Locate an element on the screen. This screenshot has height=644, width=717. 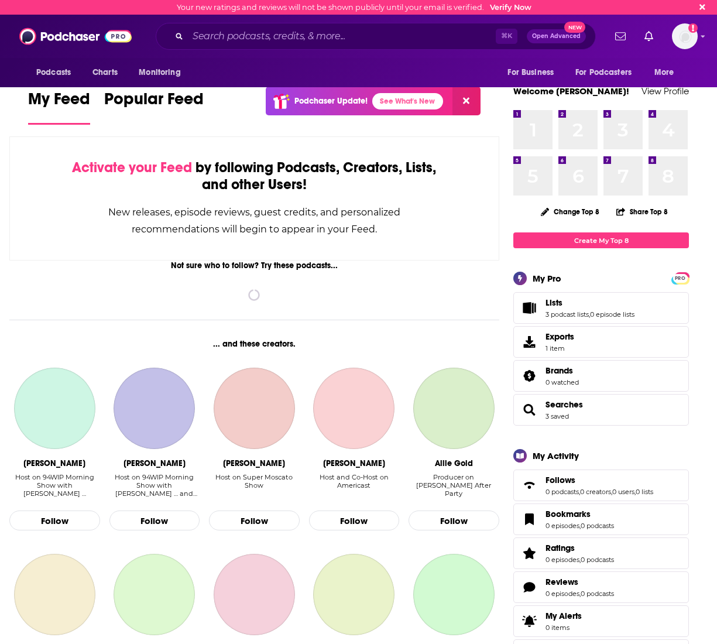
span: Open Advanced is located at coordinates (556, 36).